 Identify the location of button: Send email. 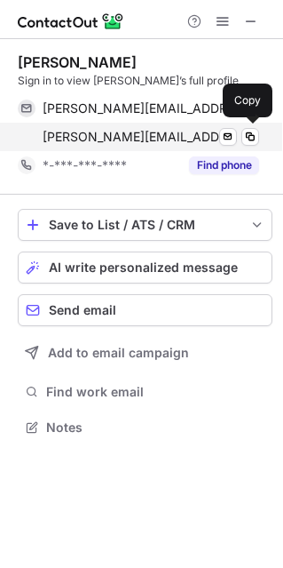
(145, 310).